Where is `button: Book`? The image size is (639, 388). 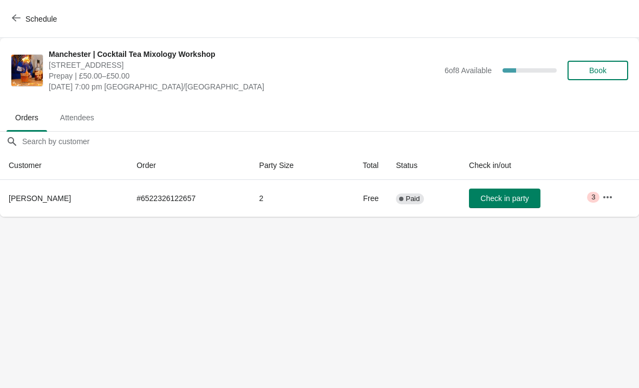 button: Book is located at coordinates (598, 70).